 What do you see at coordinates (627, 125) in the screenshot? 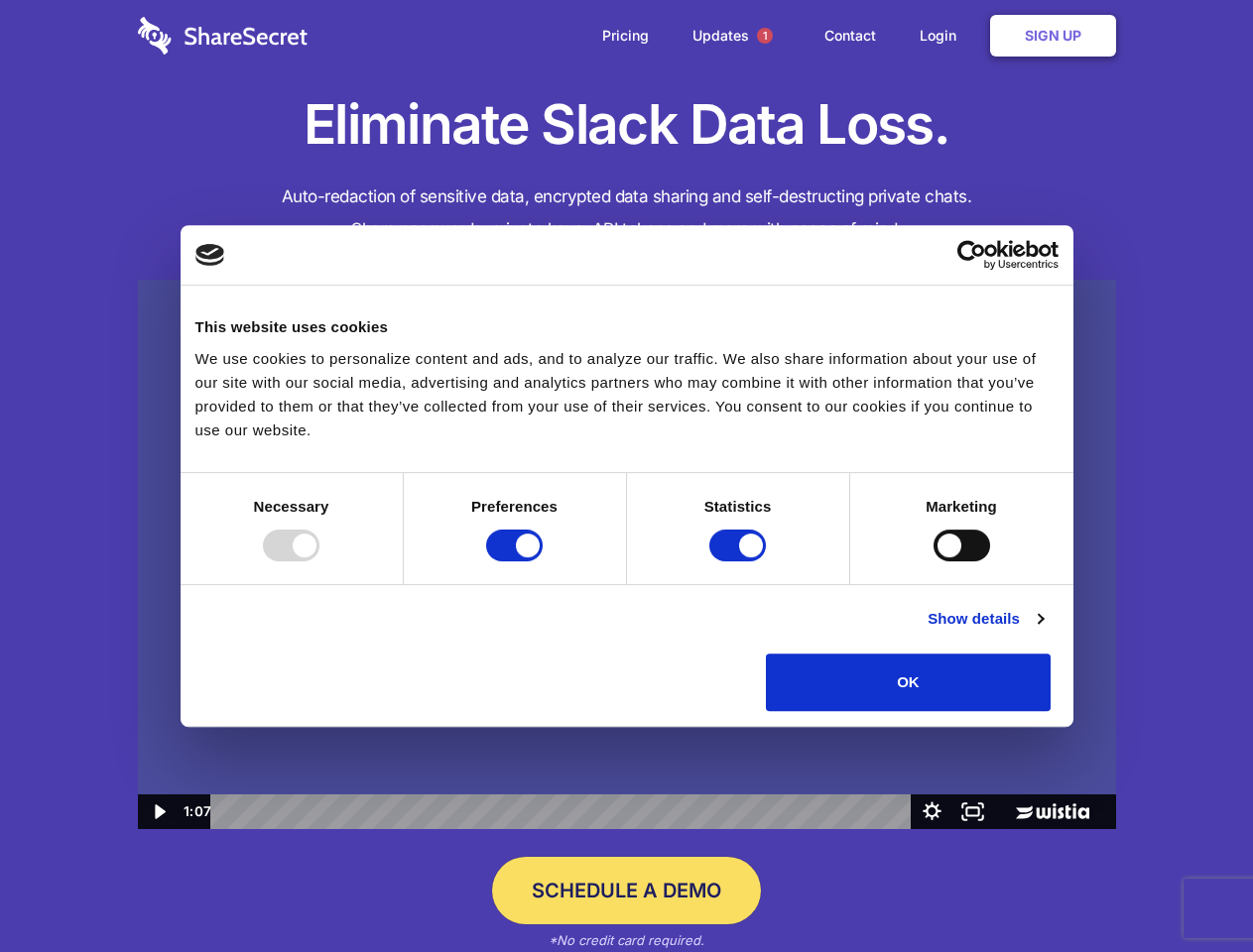
I see `h1: Eliminate Slack Data Loss.` at bounding box center [627, 125].